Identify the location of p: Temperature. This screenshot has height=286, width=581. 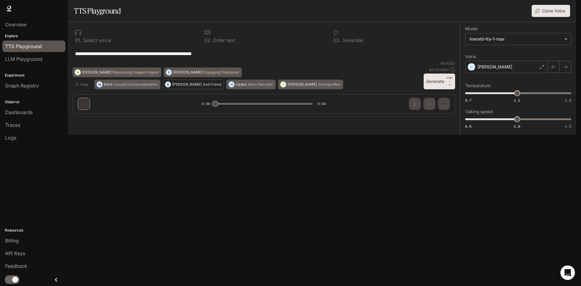
(478, 86).